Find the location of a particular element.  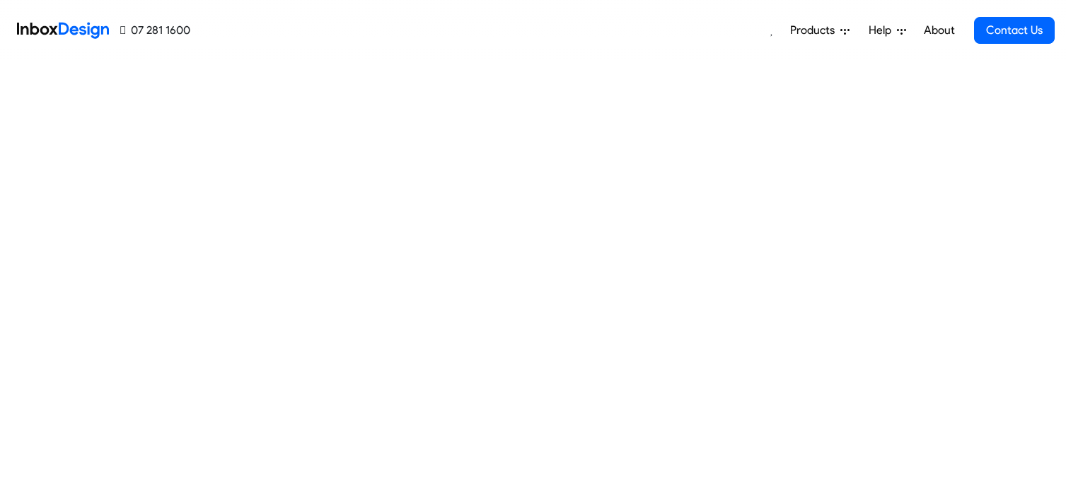

a: Products is located at coordinates (820, 30).